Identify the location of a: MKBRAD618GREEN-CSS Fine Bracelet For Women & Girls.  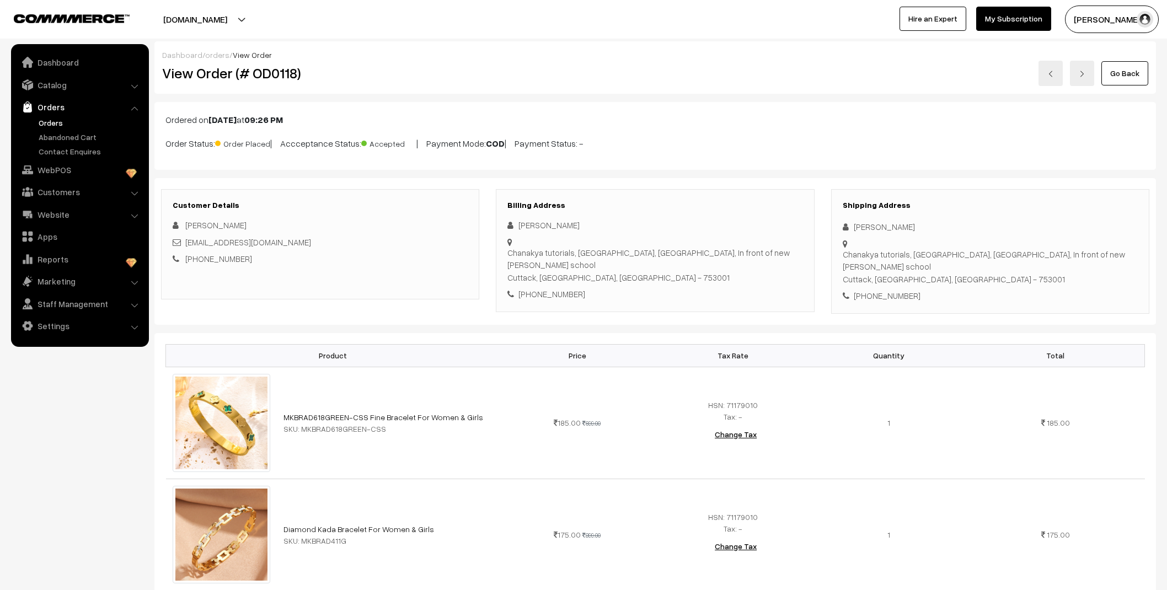
(383, 417).